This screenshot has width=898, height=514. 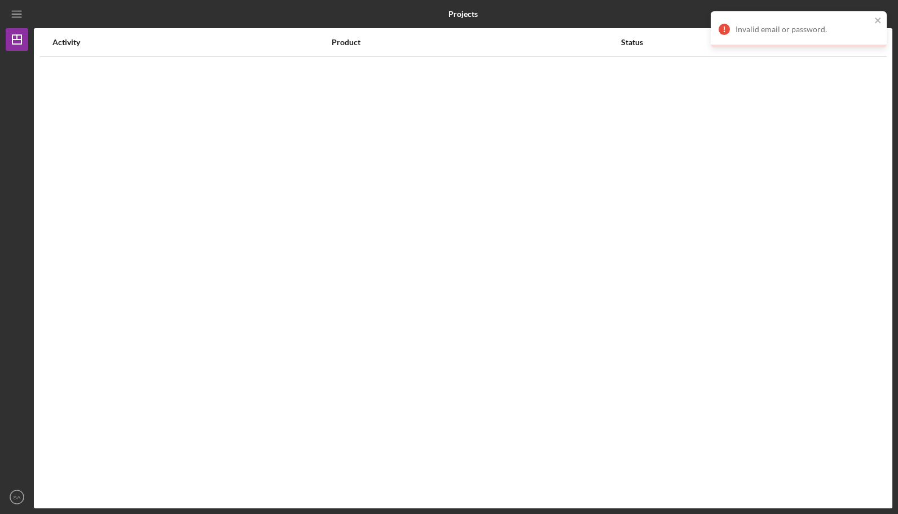 I want to click on text: SA, so click(x=17, y=497).